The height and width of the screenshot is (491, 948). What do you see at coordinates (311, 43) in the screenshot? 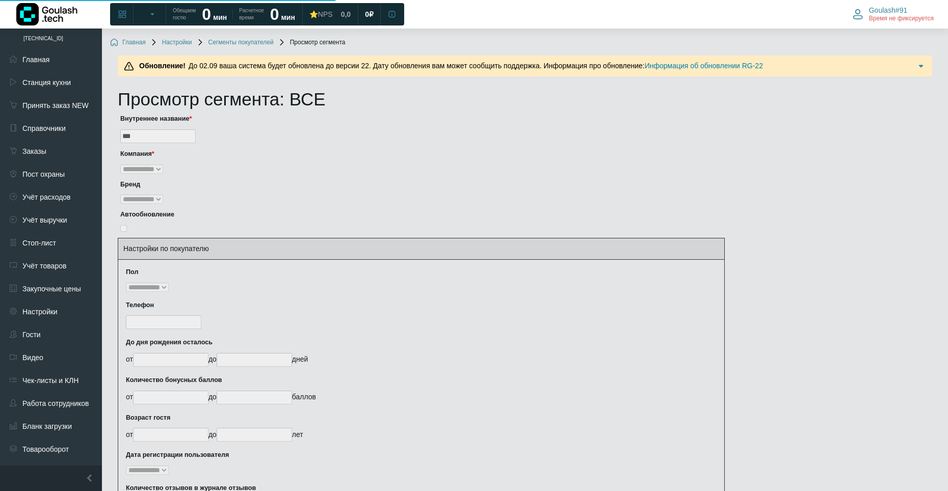
I see `span: Просмотр сегмента` at bounding box center [311, 43].